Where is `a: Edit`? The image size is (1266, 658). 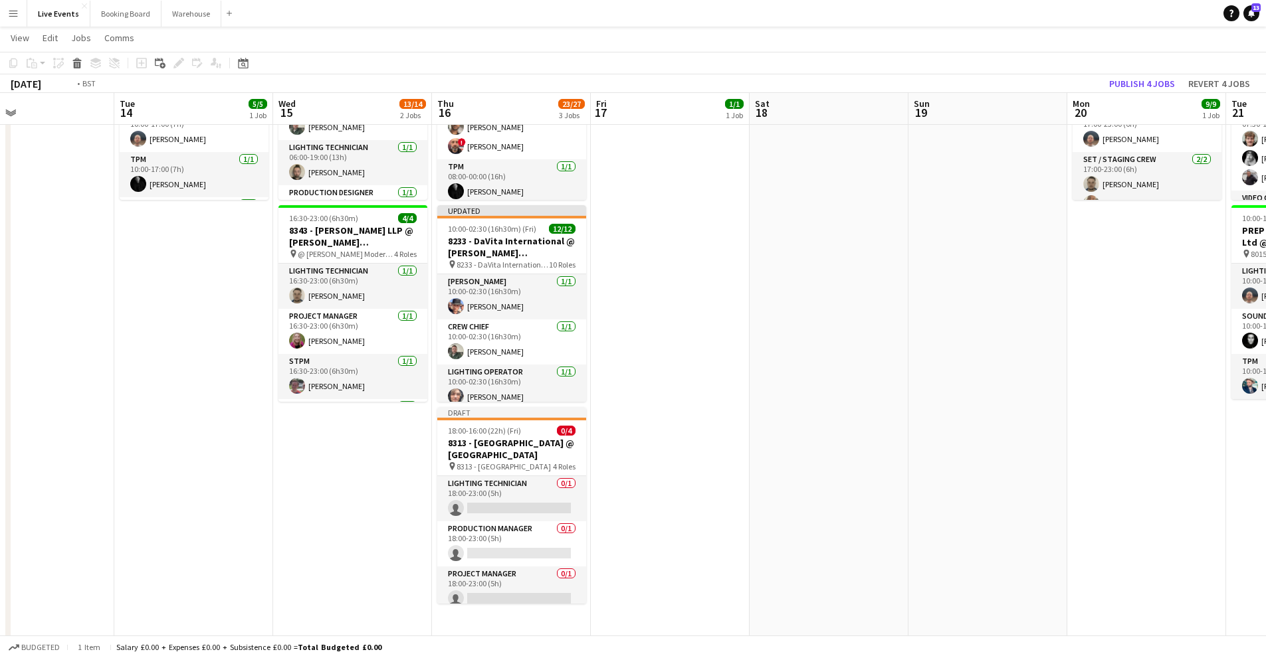 a: Edit is located at coordinates (50, 38).